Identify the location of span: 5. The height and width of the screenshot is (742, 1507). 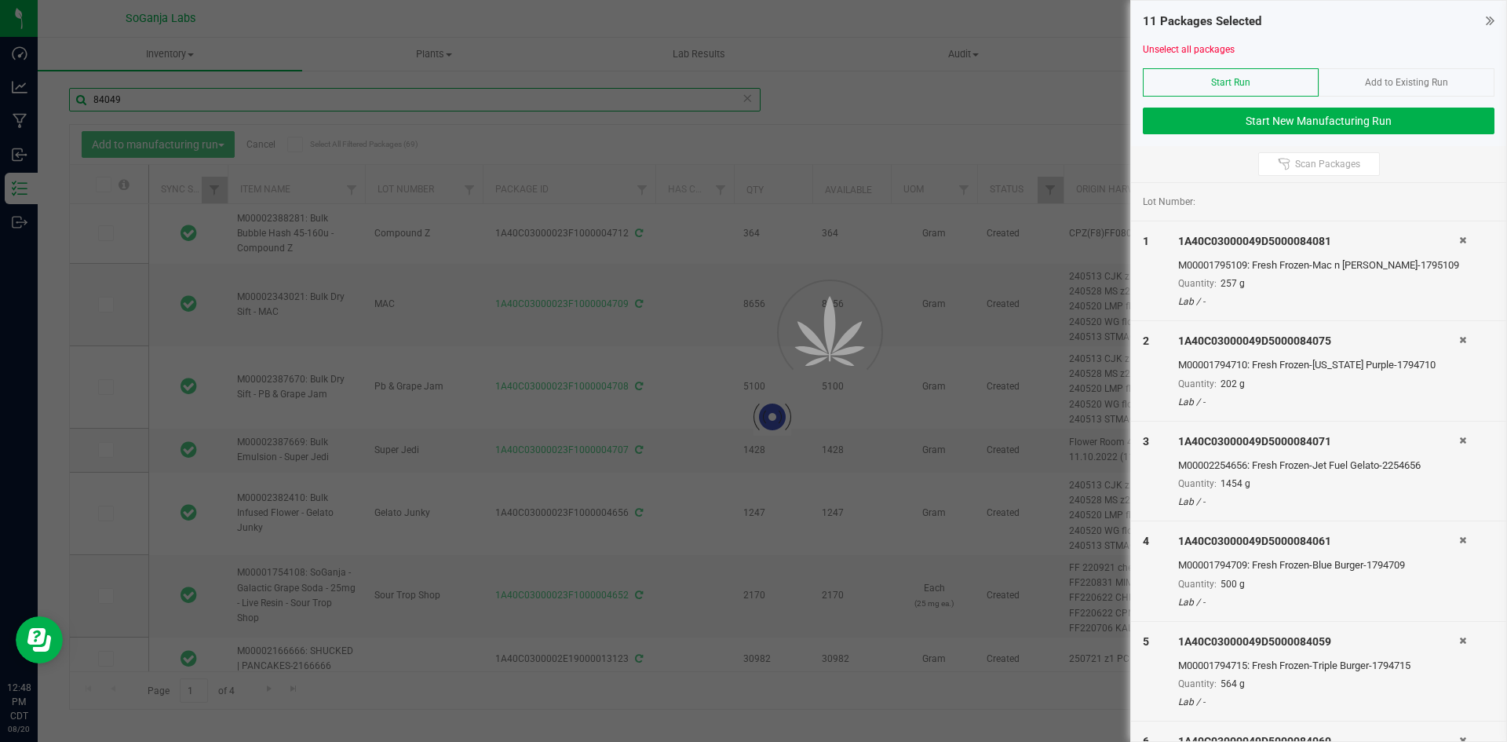
(1146, 641).